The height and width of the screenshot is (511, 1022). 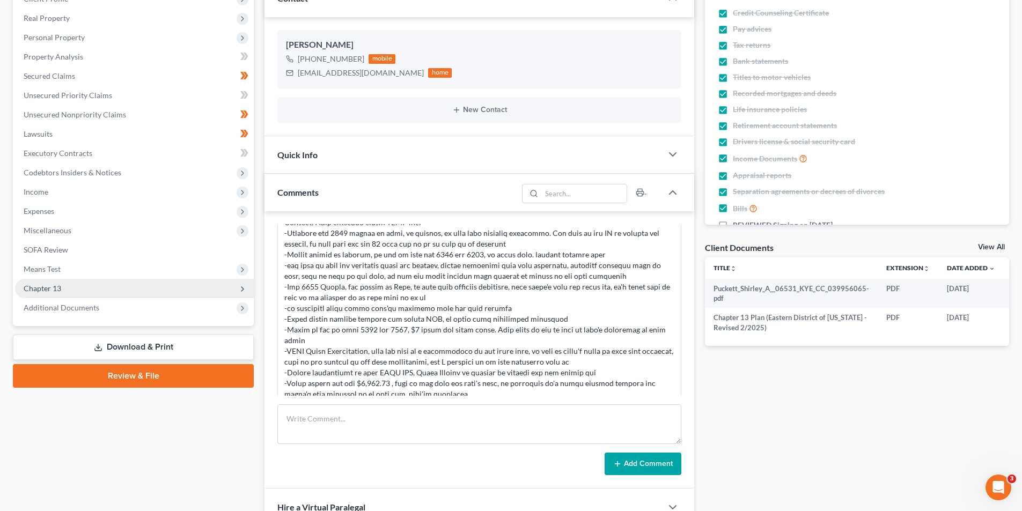 What do you see at coordinates (791, 294) in the screenshot?
I see `td: Puckett_Shirley_A__06531_KYE_CC_039956065-pdf` at bounding box center [791, 294].